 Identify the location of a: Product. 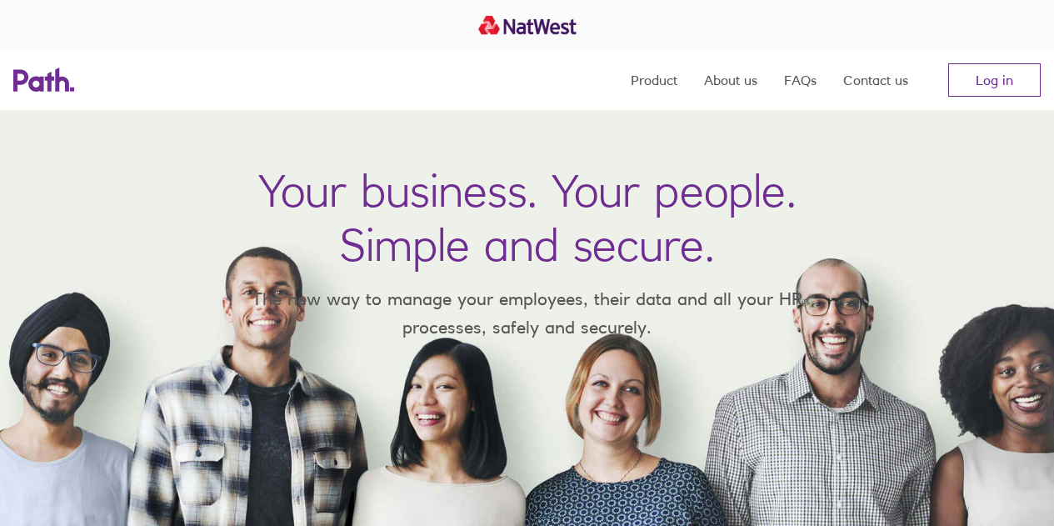
(654, 80).